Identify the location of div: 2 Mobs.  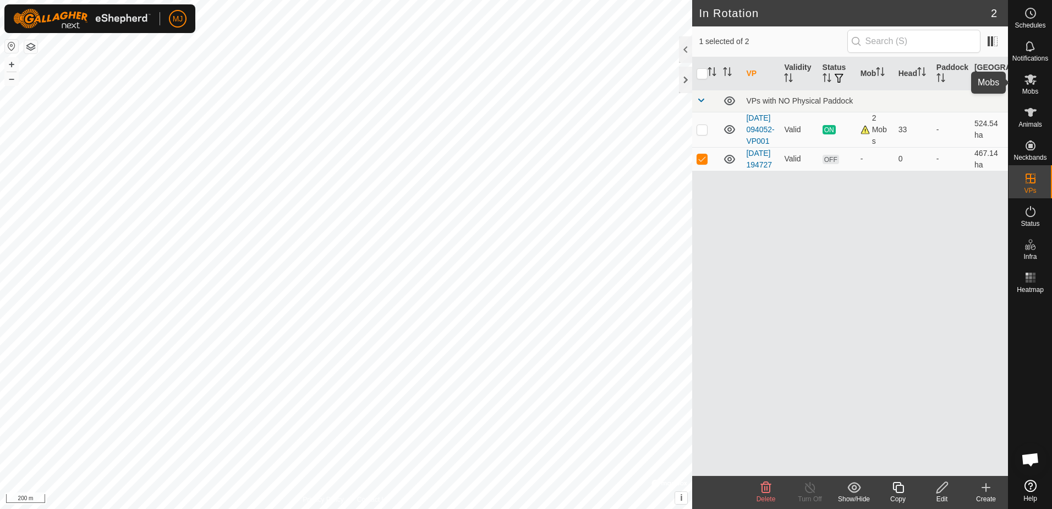
(875, 129).